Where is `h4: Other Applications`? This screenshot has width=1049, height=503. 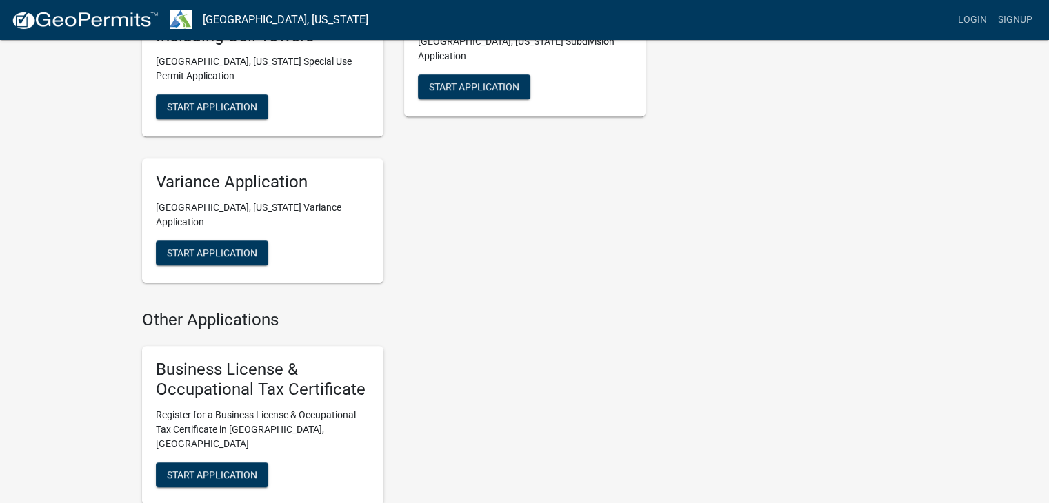
h4: Other Applications is located at coordinates (394, 320).